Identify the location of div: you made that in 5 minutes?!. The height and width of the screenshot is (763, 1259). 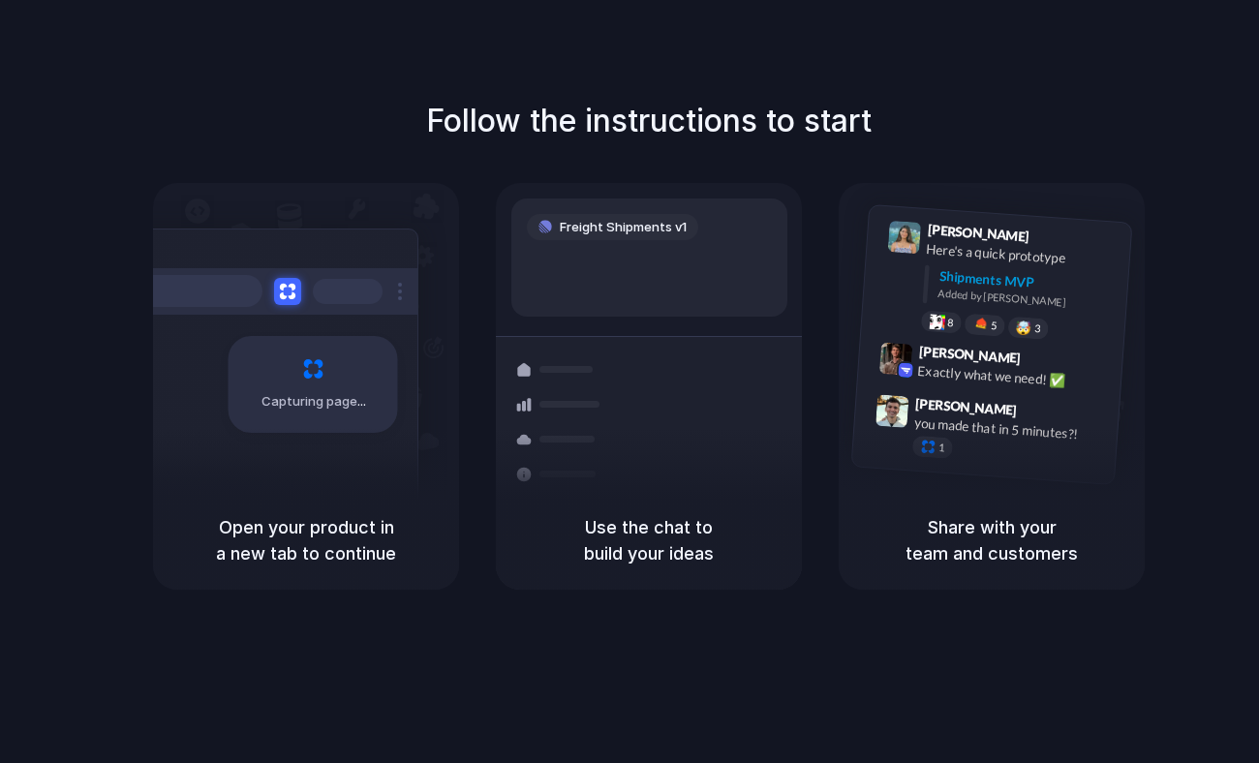
(1010, 429).